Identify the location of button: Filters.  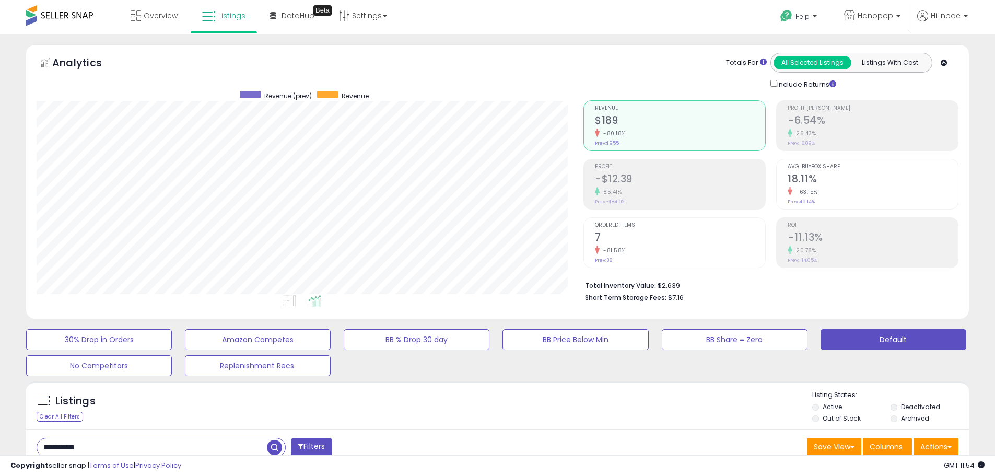
(311, 446).